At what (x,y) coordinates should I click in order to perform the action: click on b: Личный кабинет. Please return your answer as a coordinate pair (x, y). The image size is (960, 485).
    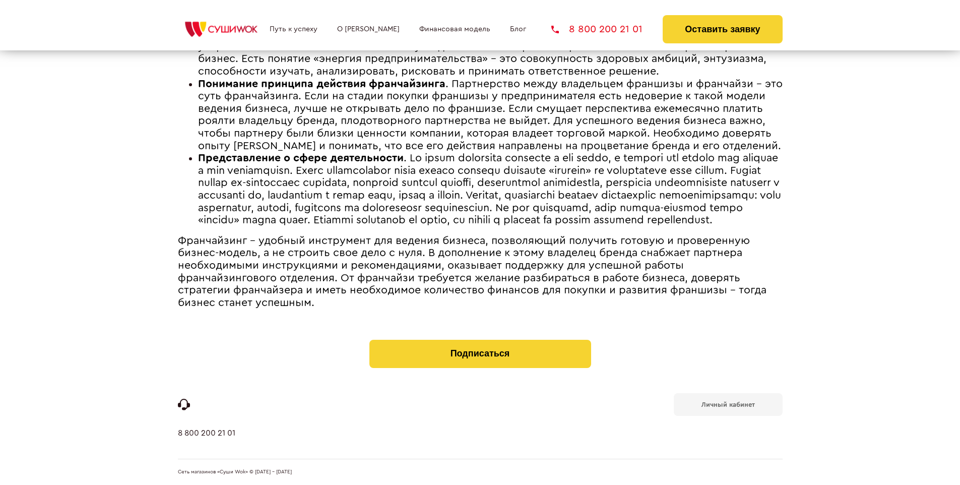
    Looking at the image, I should click on (728, 404).